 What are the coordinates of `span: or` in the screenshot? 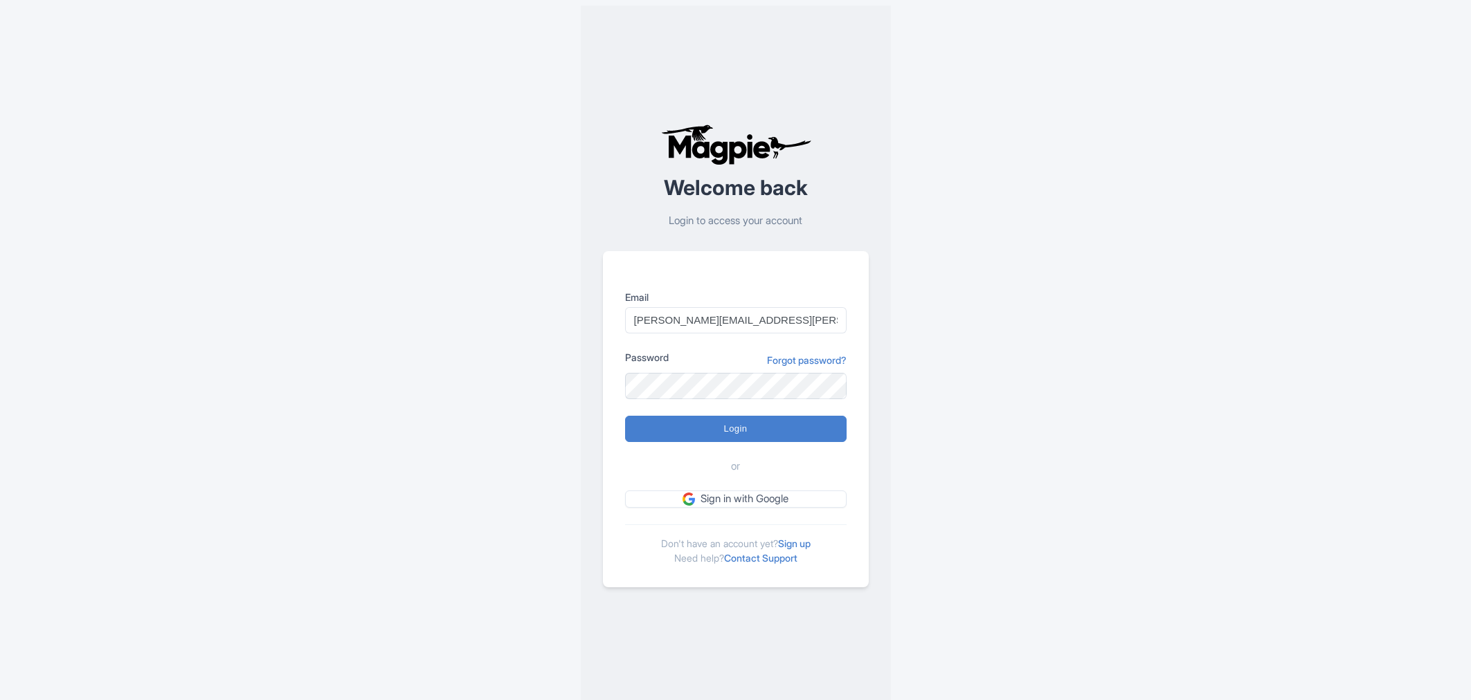 It's located at (735, 467).